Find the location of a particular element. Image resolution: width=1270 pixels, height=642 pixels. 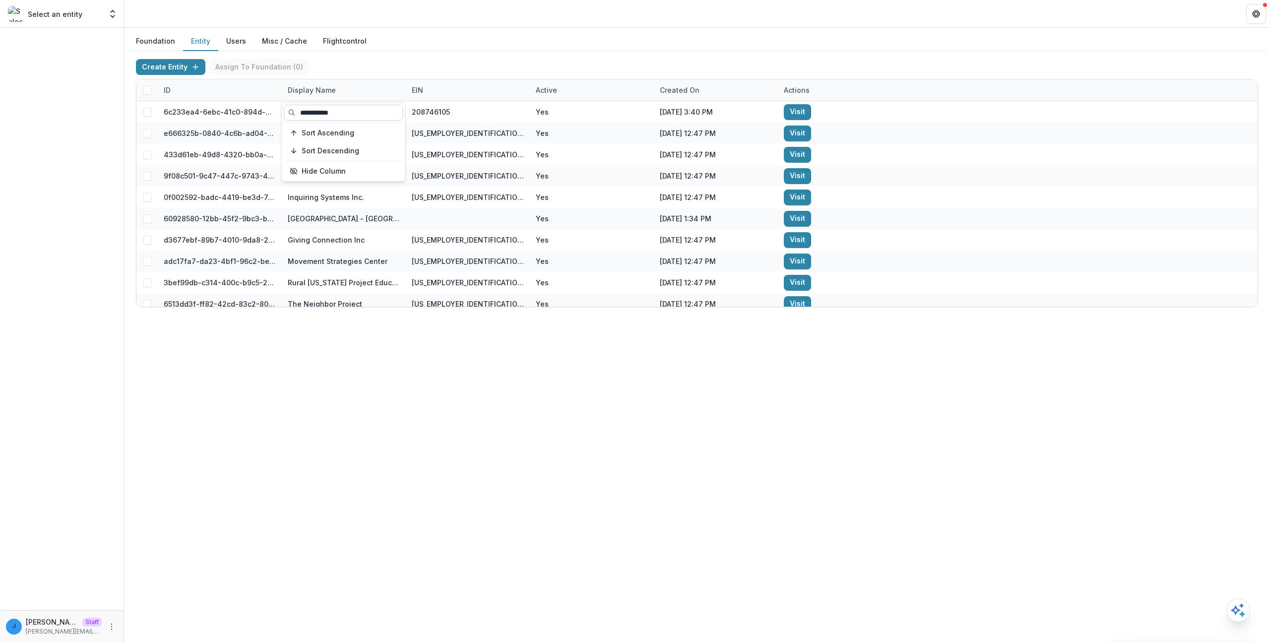

div: d3677ebf-89b7-4010-9da8-2f011f1ea322 is located at coordinates (220, 240).